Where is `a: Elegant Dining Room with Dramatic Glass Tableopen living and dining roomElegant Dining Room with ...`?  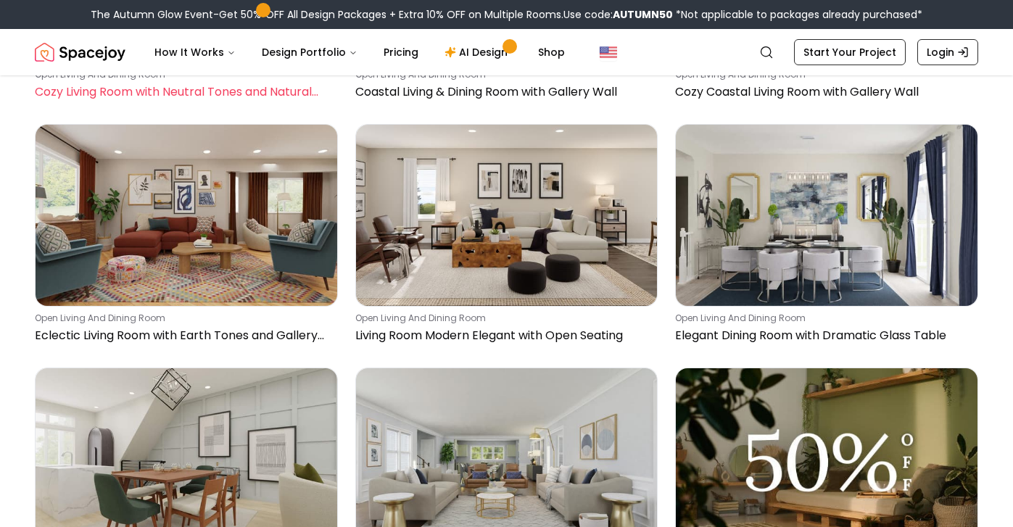
a: Elegant Dining Room with Dramatic Glass Tableopen living and dining roomElegant Dining Room with ... is located at coordinates (826, 236).